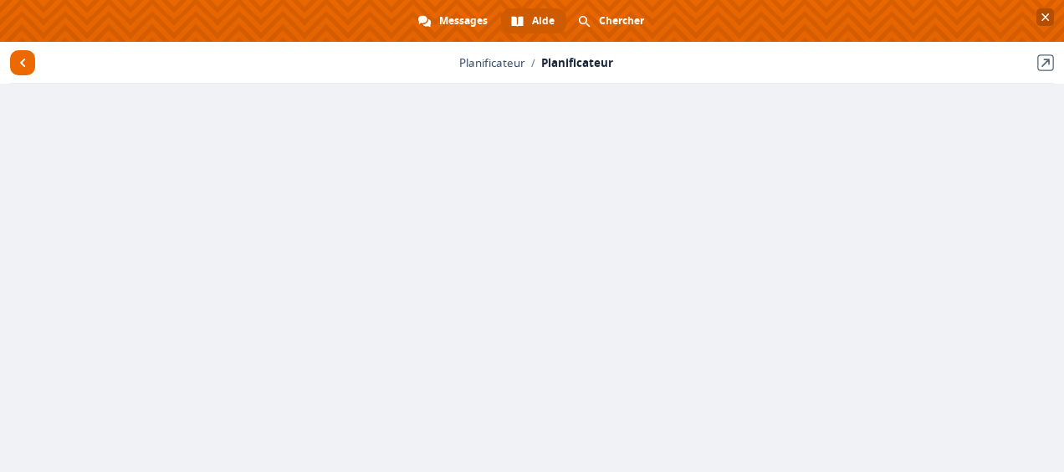 The image size is (1064, 472). What do you see at coordinates (621, 21) in the screenshot?
I see `span: Chercher` at bounding box center [621, 21].